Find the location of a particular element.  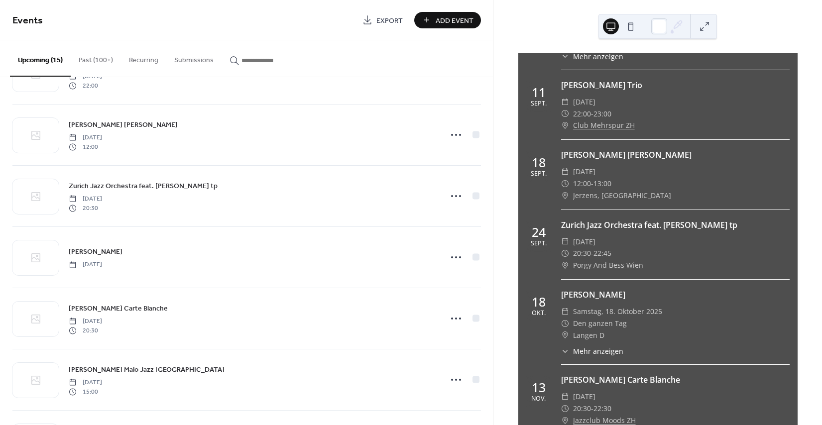

button: Past (100+) is located at coordinates (96, 58).